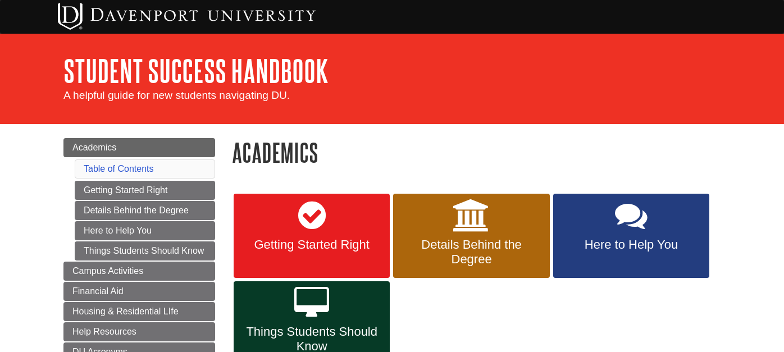 Image resolution: width=784 pixels, height=352 pixels. Describe the element at coordinates (139, 148) in the screenshot. I see `a: Academics` at that location.